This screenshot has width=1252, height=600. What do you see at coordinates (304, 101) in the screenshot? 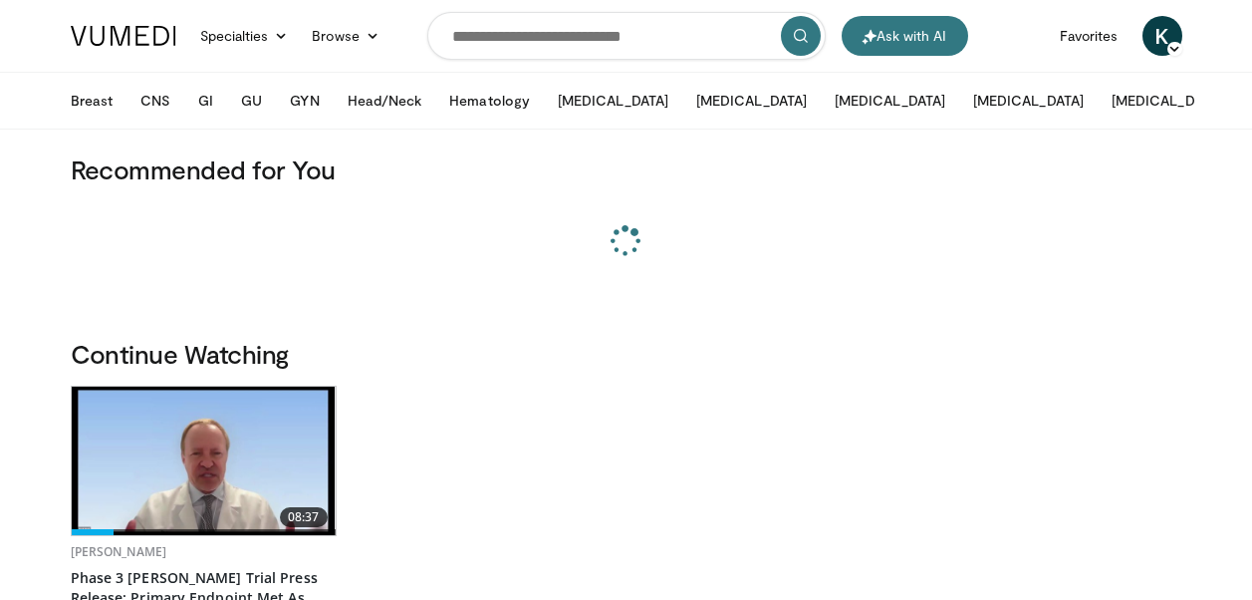
I see `button: GYN` at bounding box center [304, 101].